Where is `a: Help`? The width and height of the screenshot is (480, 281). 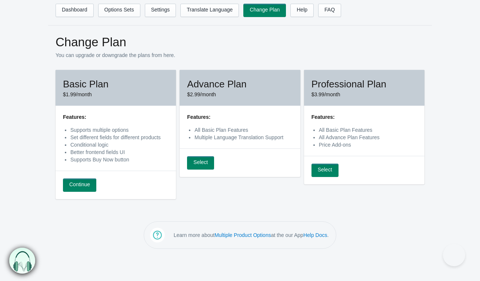 a: Help is located at coordinates (302, 10).